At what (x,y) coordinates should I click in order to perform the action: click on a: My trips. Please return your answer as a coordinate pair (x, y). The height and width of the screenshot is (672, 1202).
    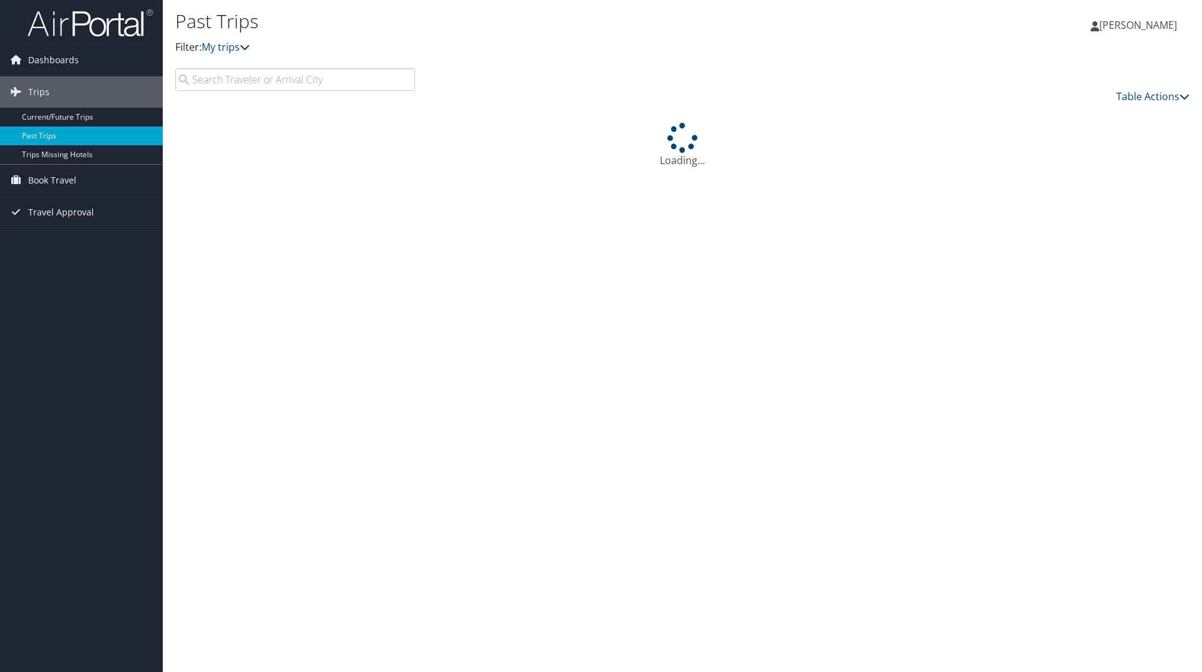
    Looking at the image, I should click on (225, 47).